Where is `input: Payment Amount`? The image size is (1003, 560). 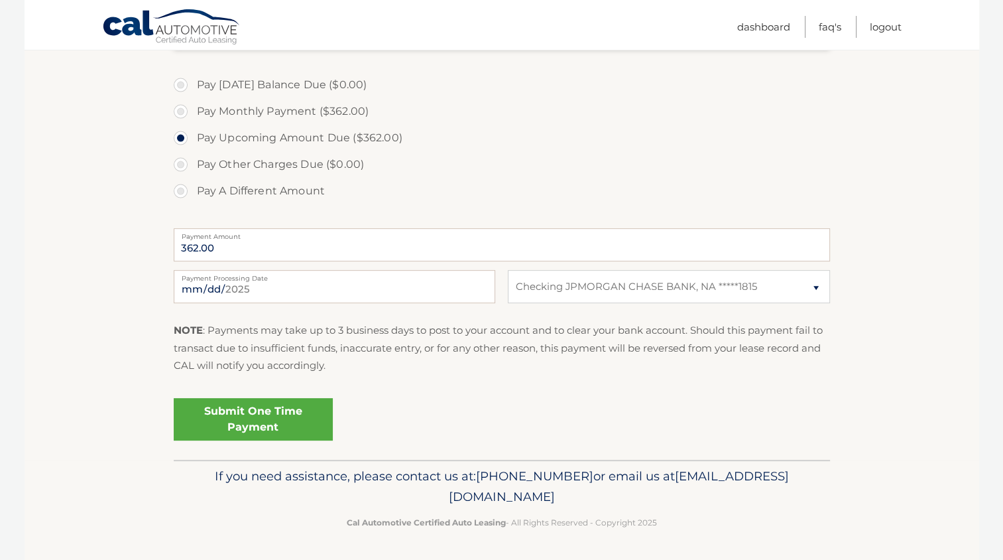 input: Payment Amount is located at coordinates (502, 245).